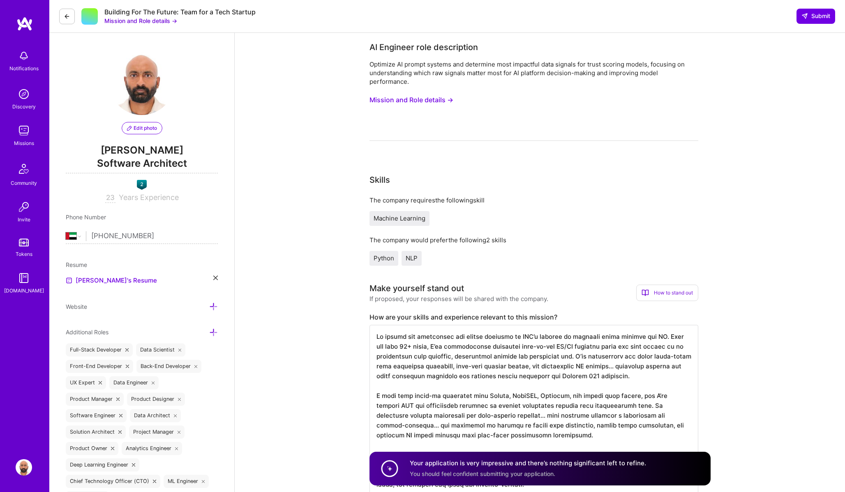 The image size is (845, 492). Describe the element at coordinates (24, 94) in the screenshot. I see `img: discovery` at that location.